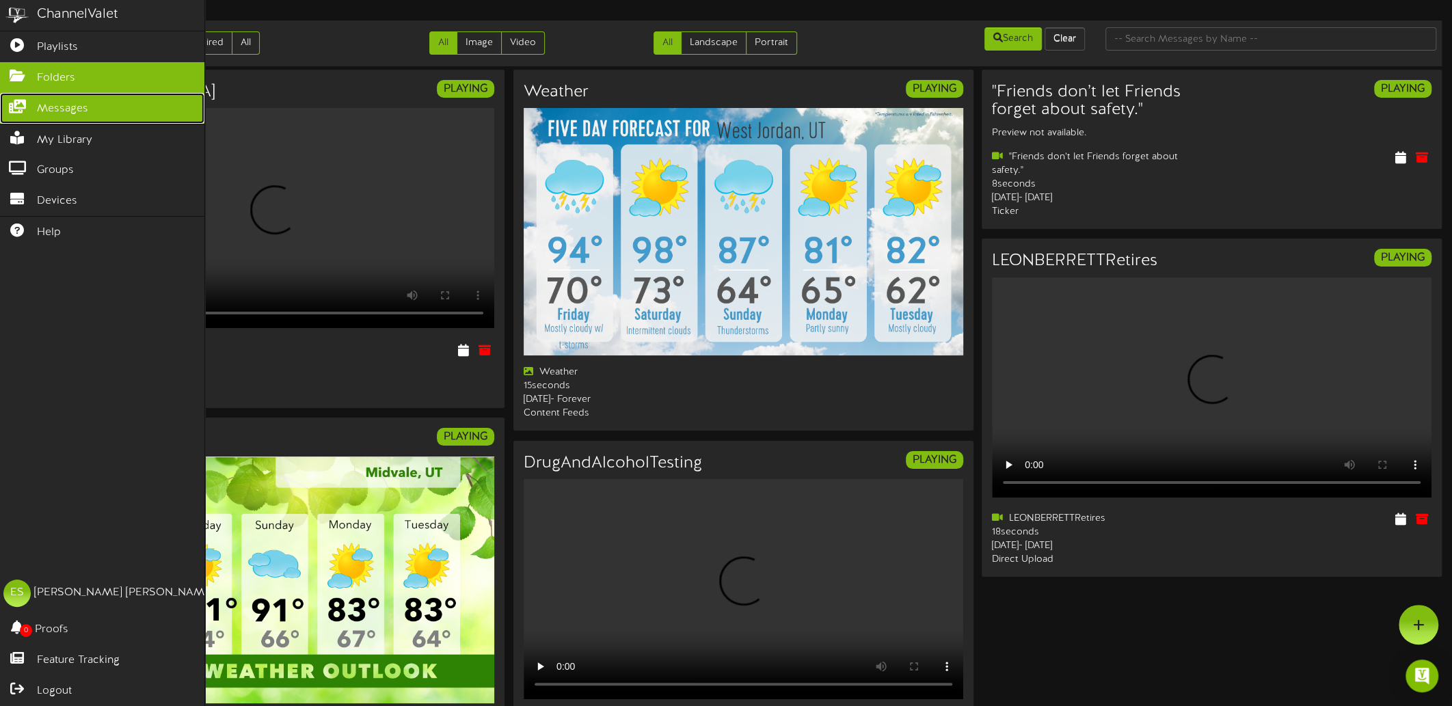 The width and height of the screenshot is (1452, 706). I want to click on h3: DrugAndAlcoholTesting, so click(612, 463).